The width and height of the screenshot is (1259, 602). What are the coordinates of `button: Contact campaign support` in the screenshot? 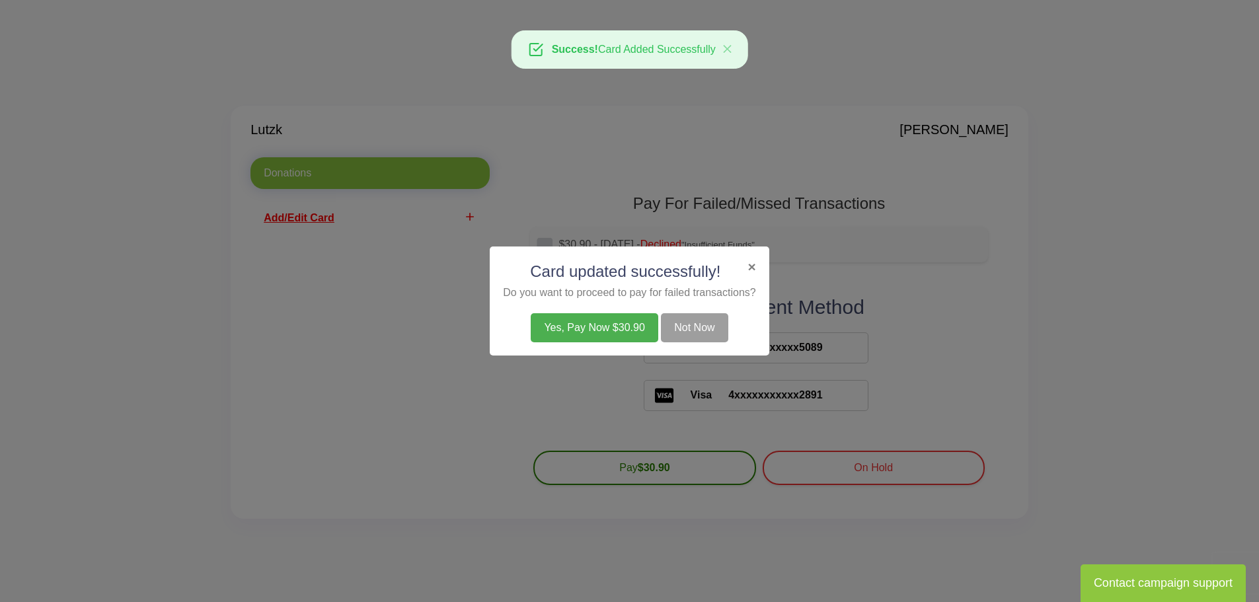 It's located at (1163, 583).